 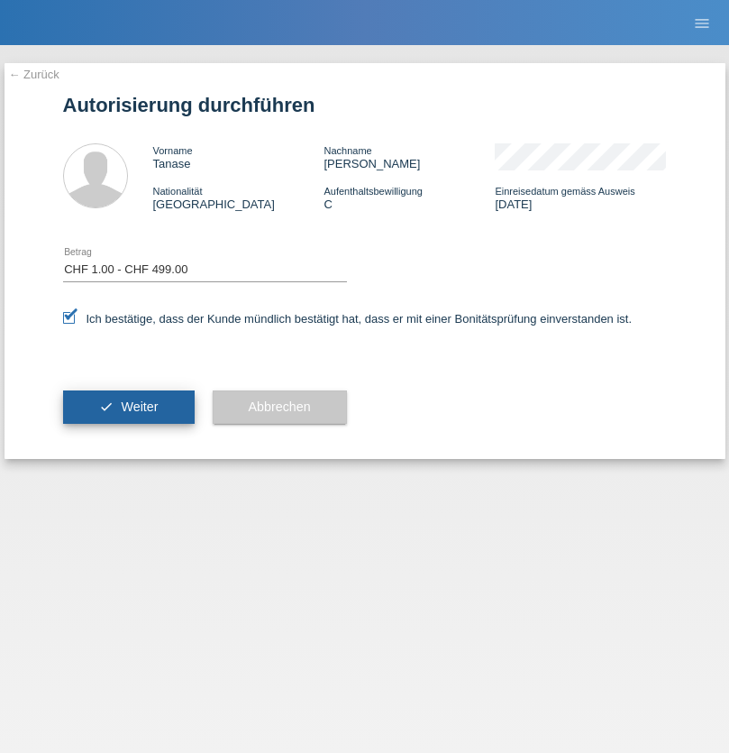 I want to click on div: Tanase, so click(x=239, y=157).